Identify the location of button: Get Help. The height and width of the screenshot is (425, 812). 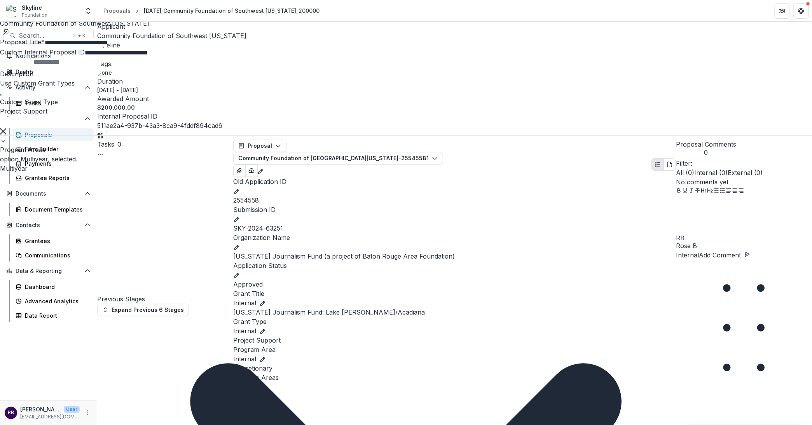
(801, 11).